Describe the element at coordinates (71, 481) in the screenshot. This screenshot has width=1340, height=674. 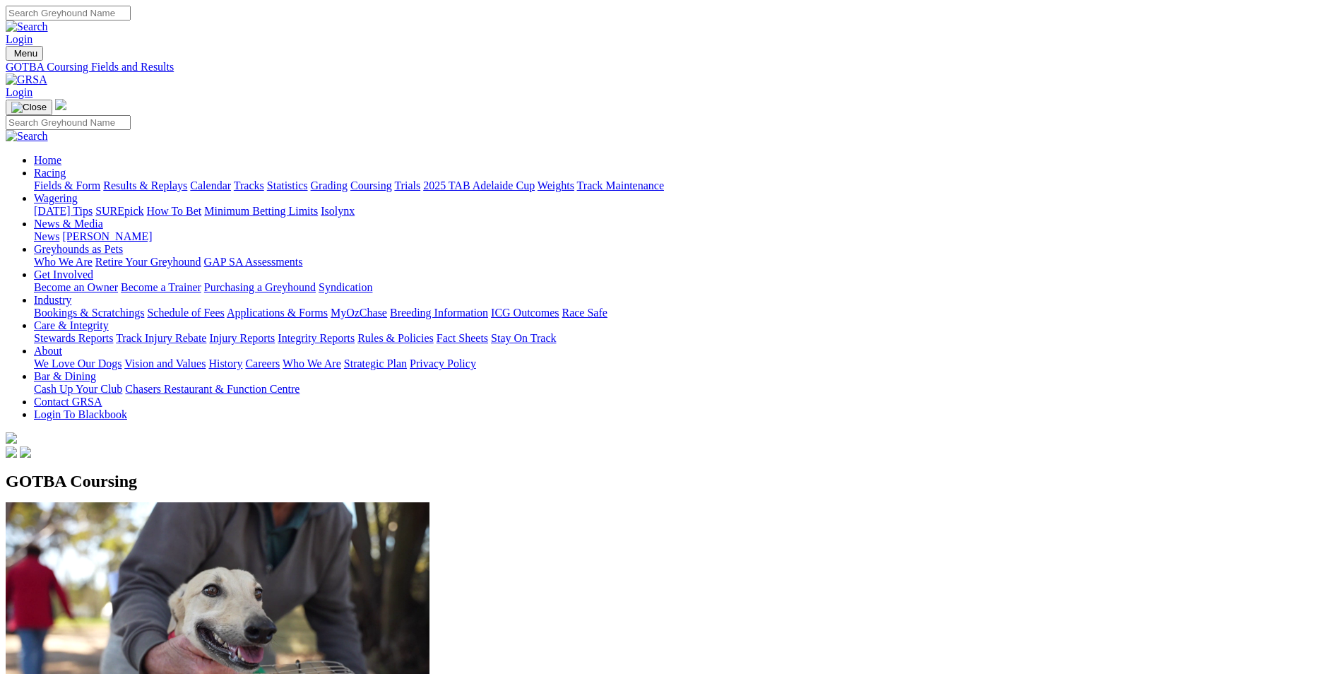
I see `span: GOTBA Coursing` at that location.